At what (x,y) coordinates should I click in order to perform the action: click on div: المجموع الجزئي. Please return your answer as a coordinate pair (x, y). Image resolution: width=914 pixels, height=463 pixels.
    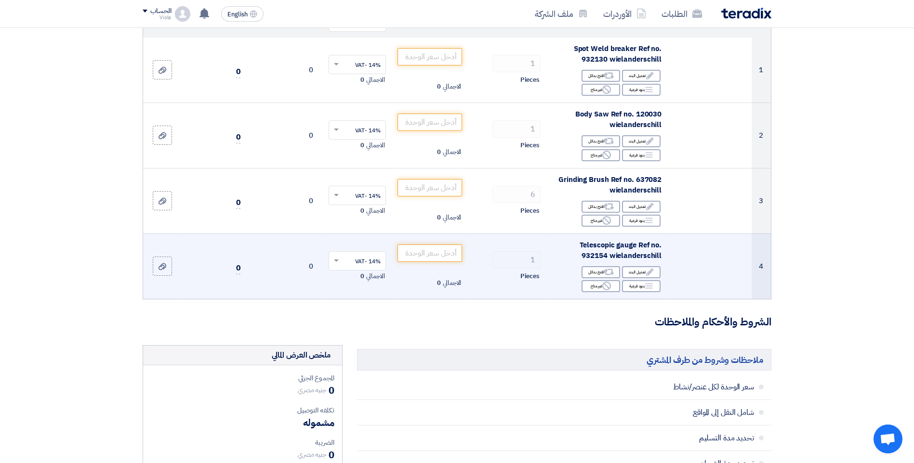
    Looking at the image, I should click on (242, 378).